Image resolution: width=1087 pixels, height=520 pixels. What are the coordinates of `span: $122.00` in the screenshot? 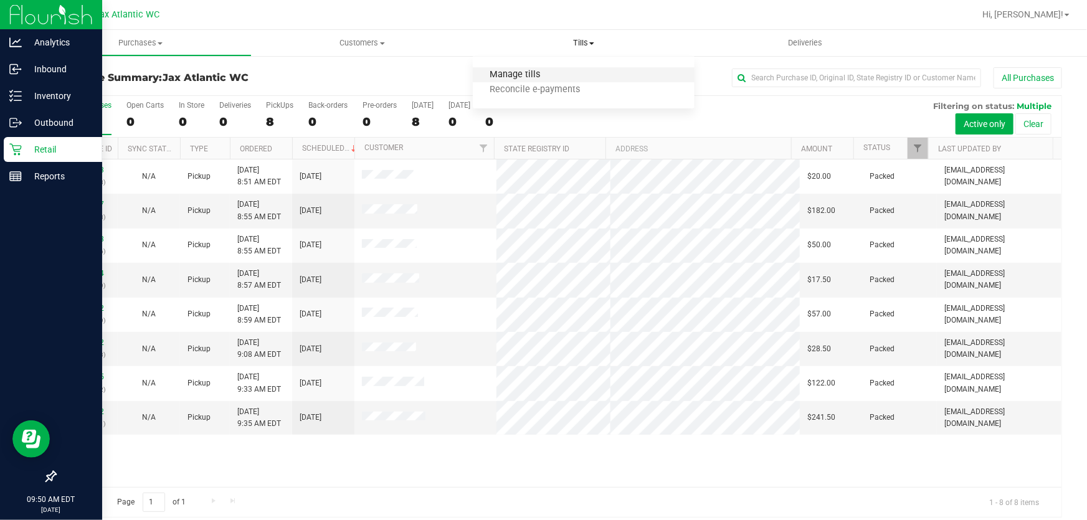 It's located at (821, 383).